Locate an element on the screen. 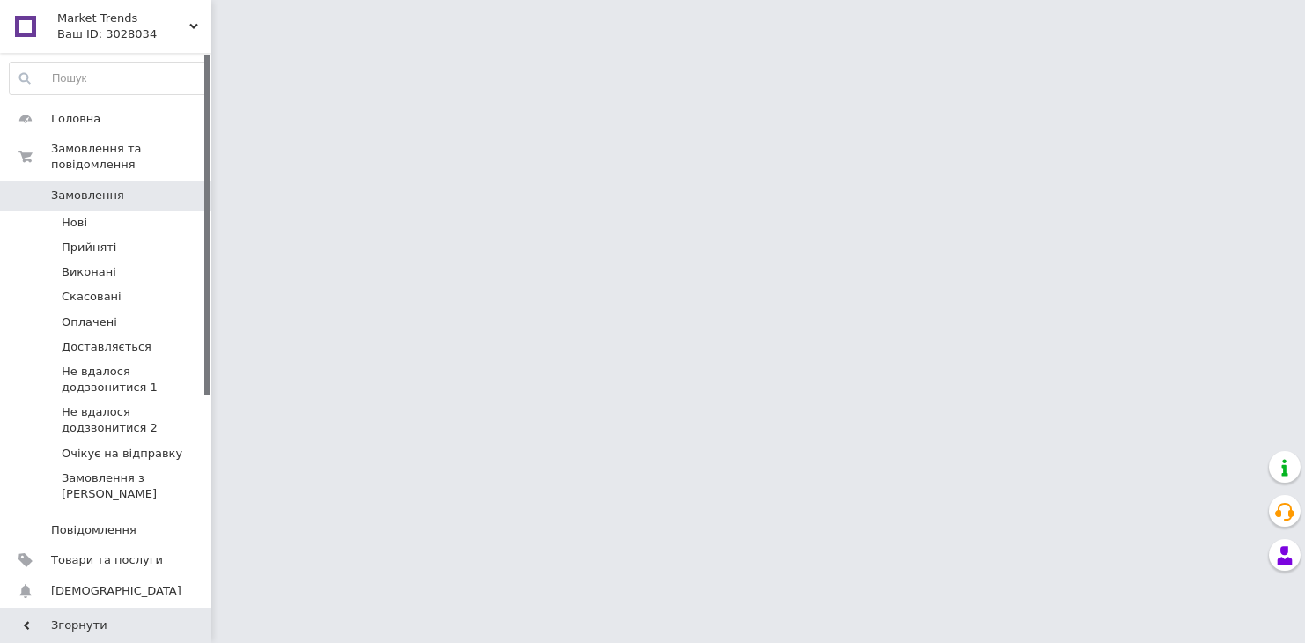 The width and height of the screenshot is (1305, 643). span: Скасовані is located at coordinates (92, 297).